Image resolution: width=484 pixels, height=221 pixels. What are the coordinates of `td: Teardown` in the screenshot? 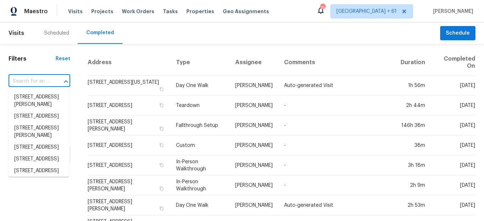 It's located at (200, 106).